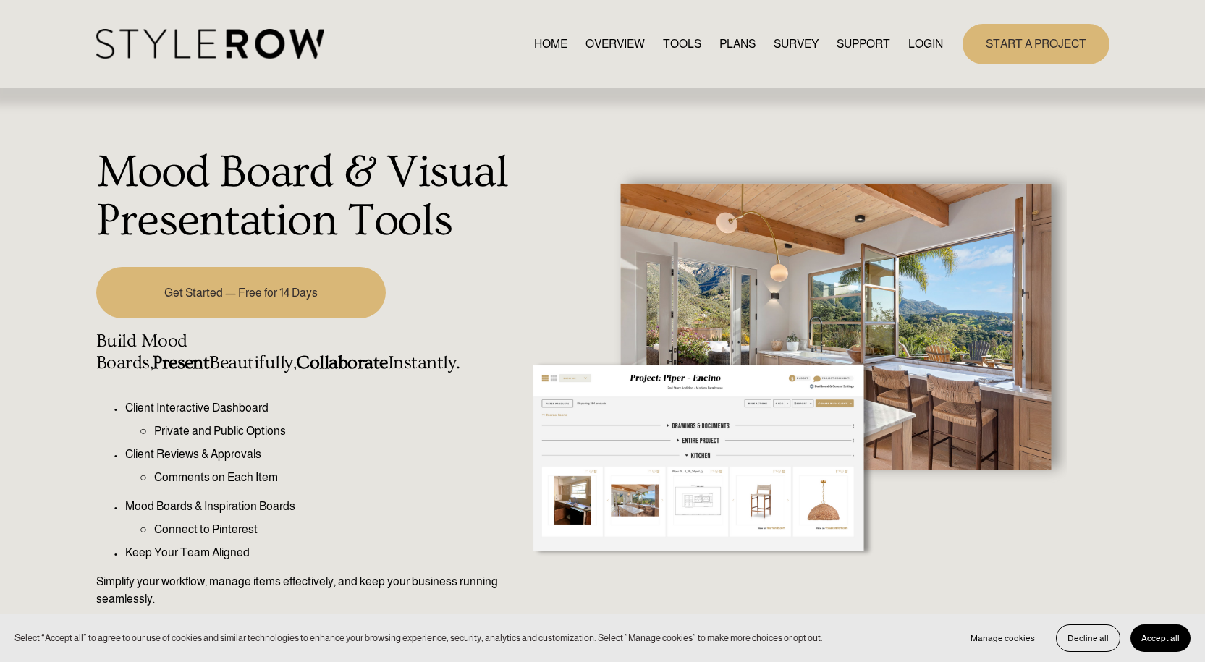 This screenshot has width=1205, height=662. I want to click on p: Private and Public Options, so click(334, 431).